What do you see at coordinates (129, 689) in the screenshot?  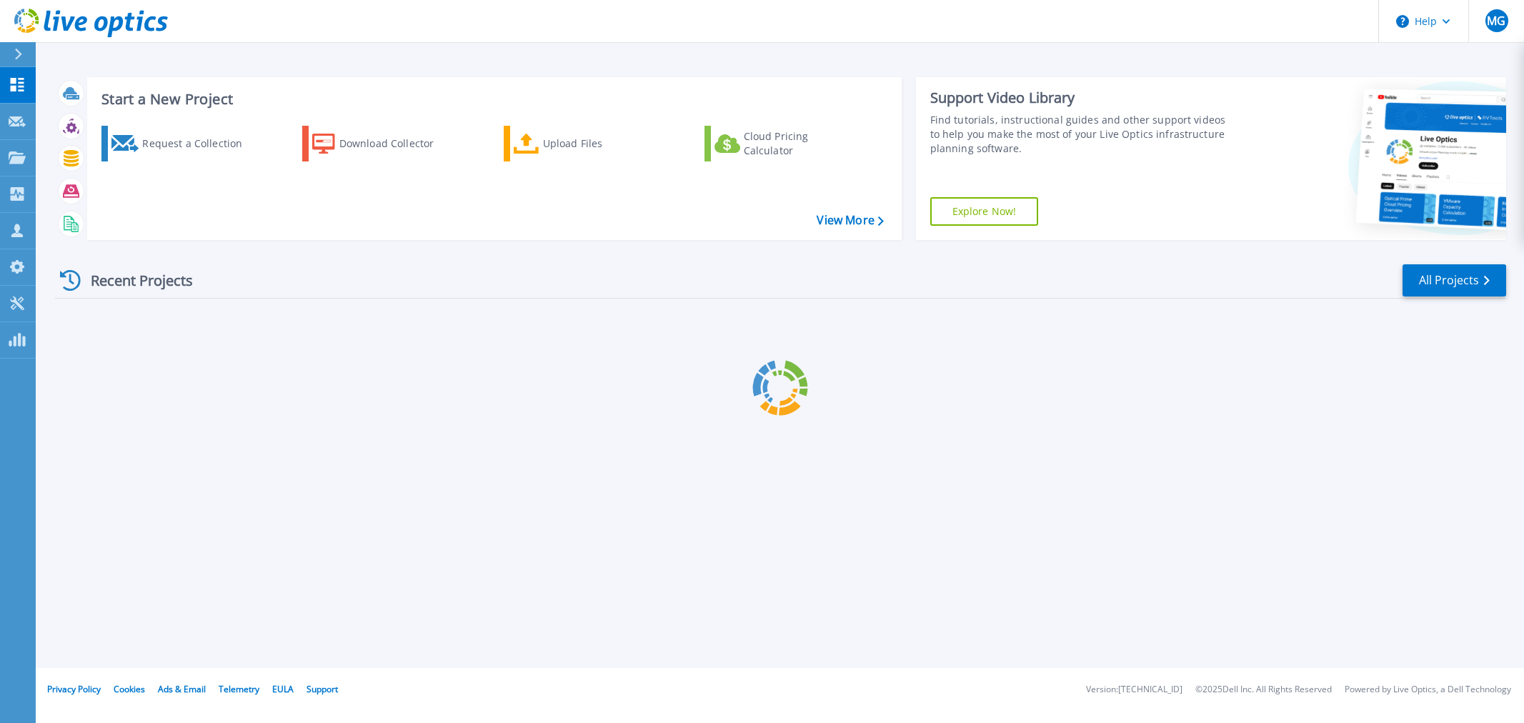 I see `a: Cookies` at bounding box center [129, 689].